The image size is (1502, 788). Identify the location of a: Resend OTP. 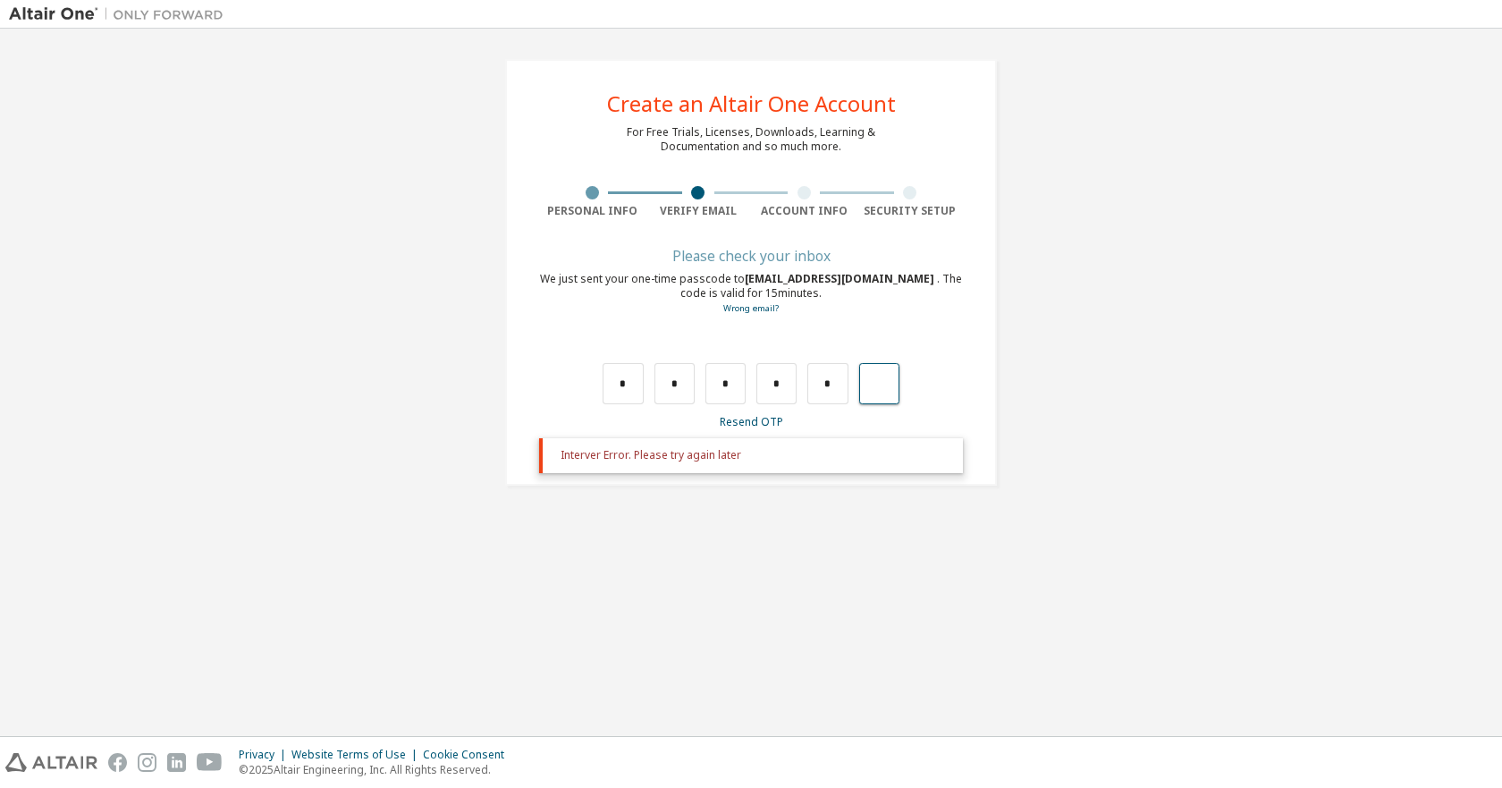
(751, 421).